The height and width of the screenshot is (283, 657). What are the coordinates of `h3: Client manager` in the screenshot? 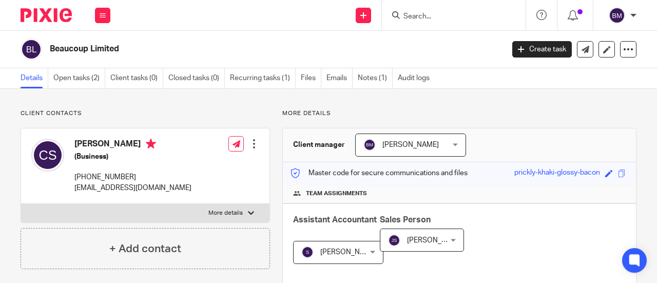 It's located at (319, 145).